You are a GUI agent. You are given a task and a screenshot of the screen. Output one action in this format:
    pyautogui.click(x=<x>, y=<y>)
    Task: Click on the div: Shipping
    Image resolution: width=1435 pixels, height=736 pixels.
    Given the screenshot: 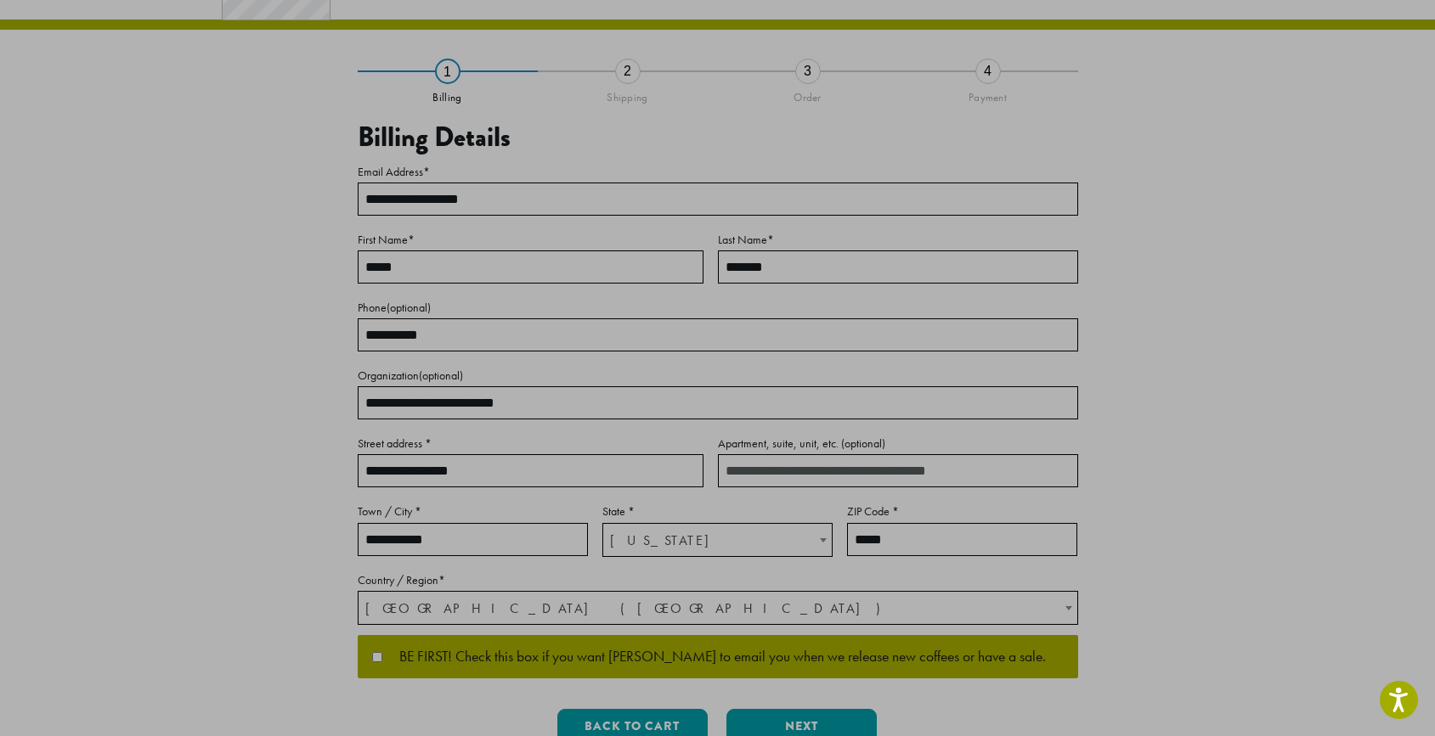 What is the action you would take?
    pyautogui.click(x=628, y=94)
    